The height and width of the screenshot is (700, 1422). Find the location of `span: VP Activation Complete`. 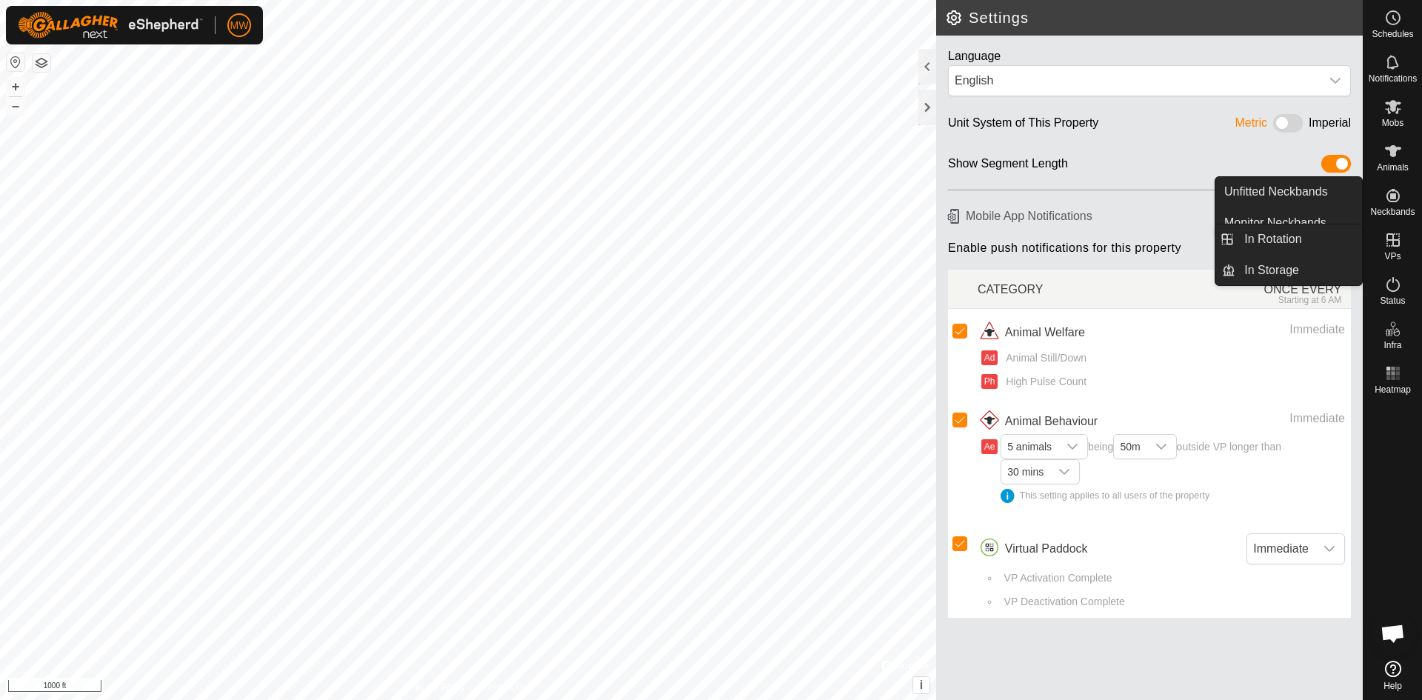

span: VP Activation Complete is located at coordinates (1056, 578).